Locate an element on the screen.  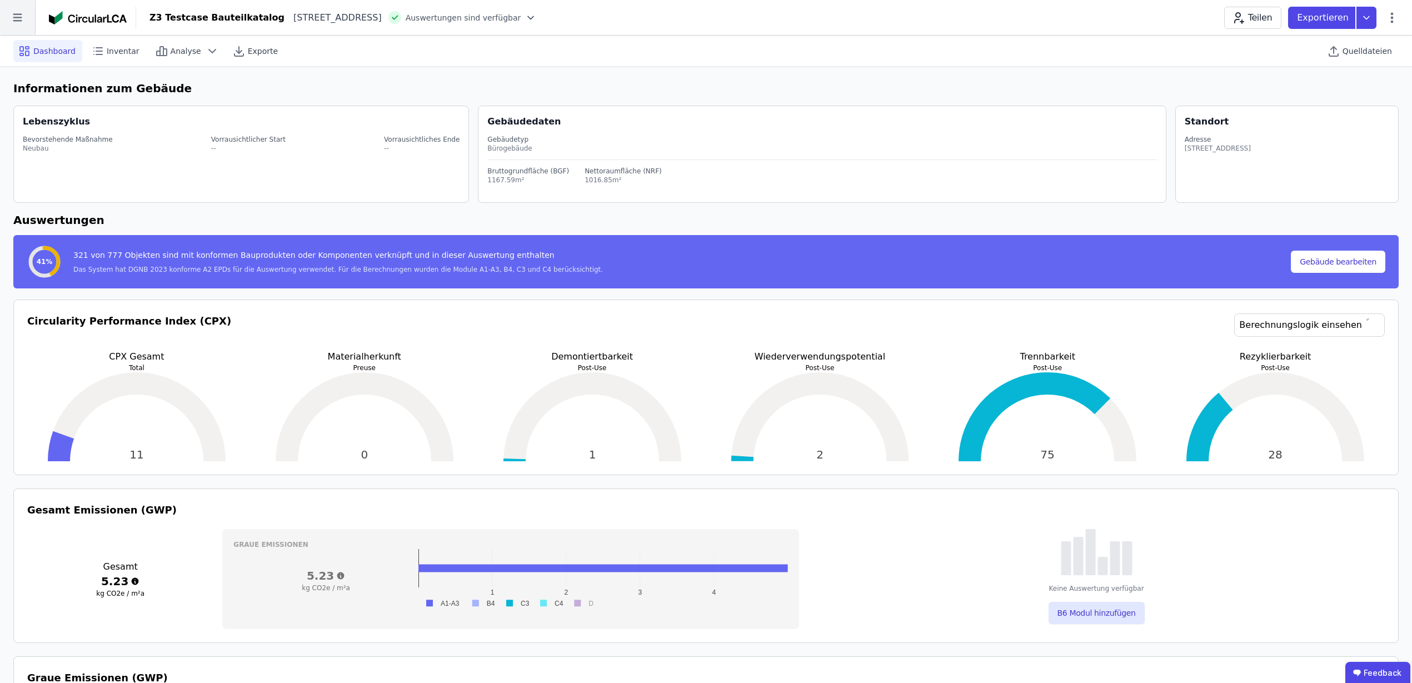
span: Analyse is located at coordinates (186, 51).